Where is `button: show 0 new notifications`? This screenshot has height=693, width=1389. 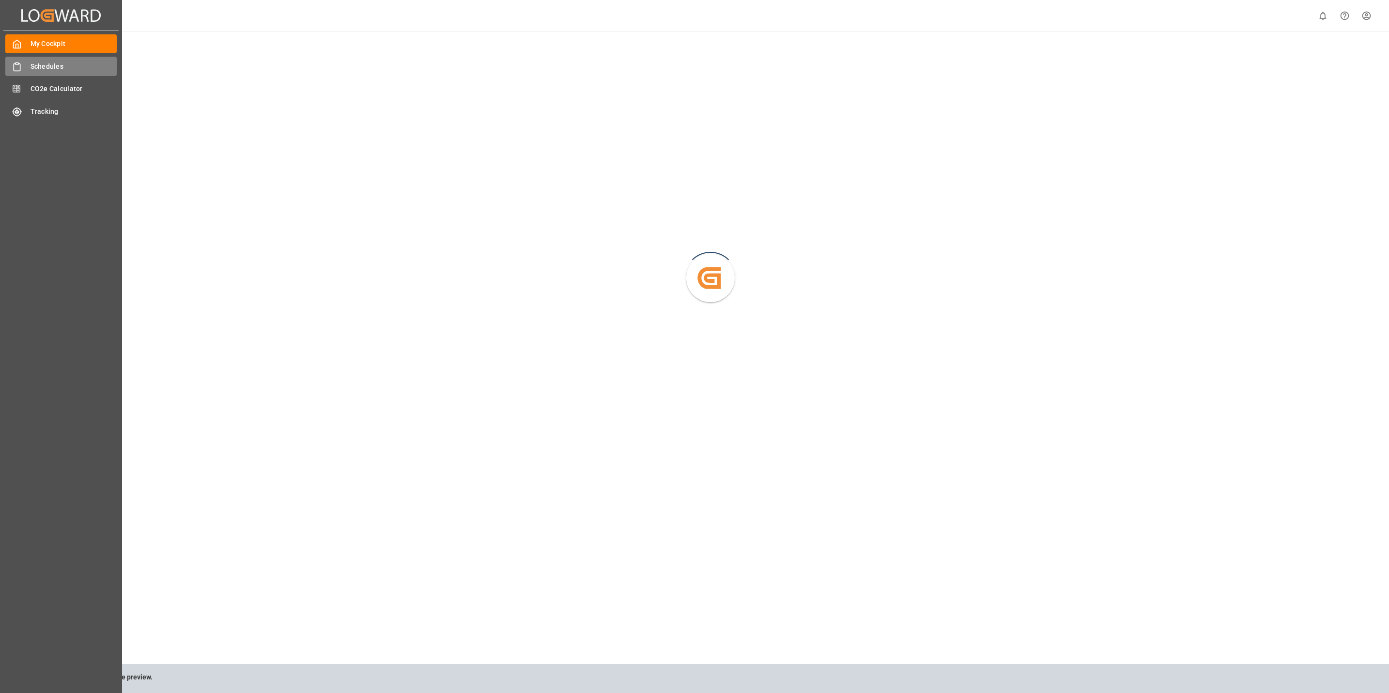 button: show 0 new notifications is located at coordinates (1323, 16).